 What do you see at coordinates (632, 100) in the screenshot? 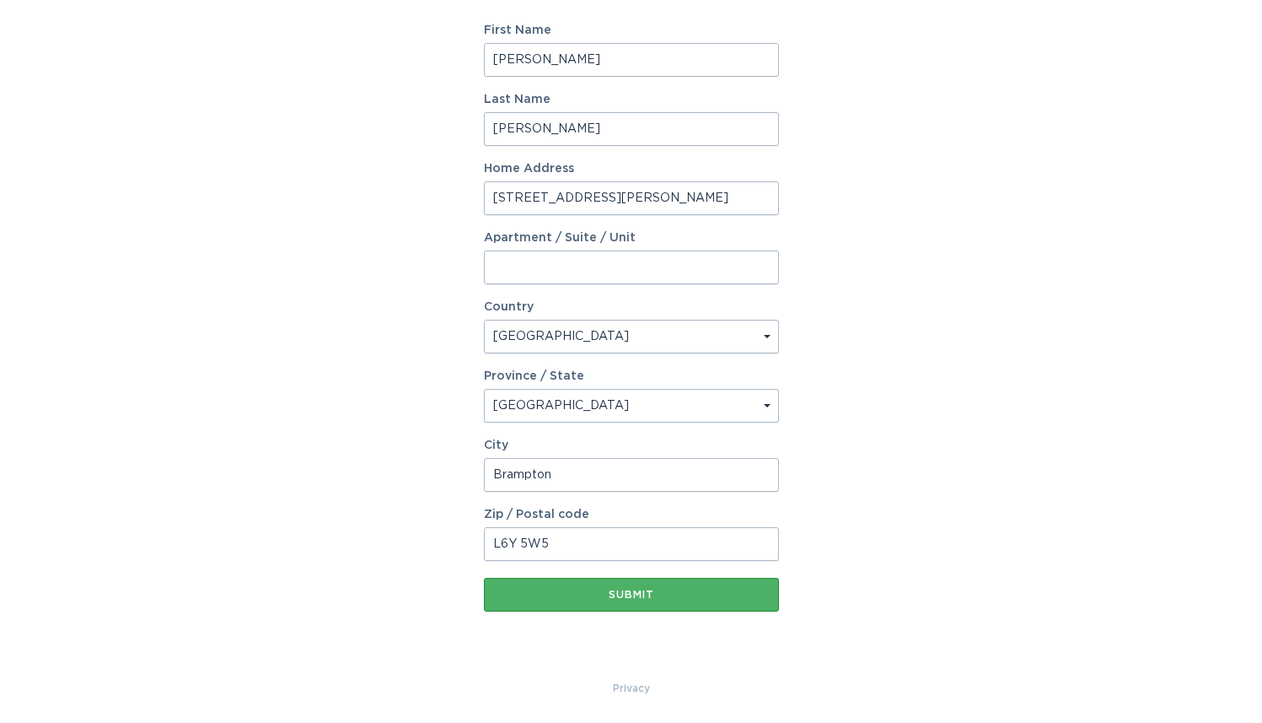
I see `label: Last Name` at bounding box center [632, 100].